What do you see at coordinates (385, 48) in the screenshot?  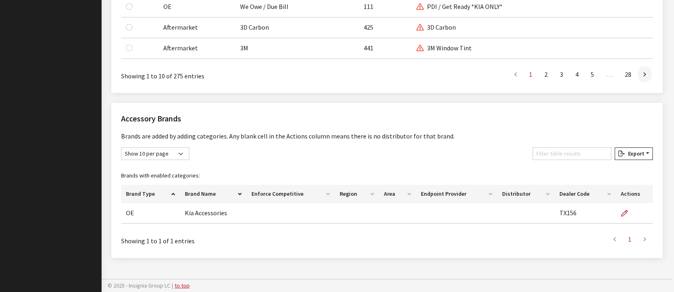 I see `td: 441` at bounding box center [385, 48].